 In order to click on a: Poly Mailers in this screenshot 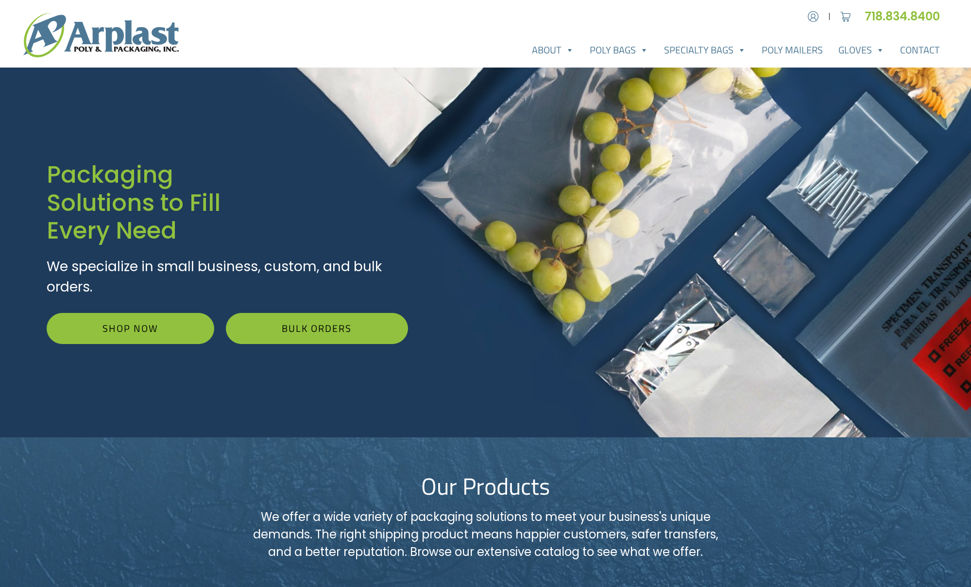, I will do `click(792, 50)`.